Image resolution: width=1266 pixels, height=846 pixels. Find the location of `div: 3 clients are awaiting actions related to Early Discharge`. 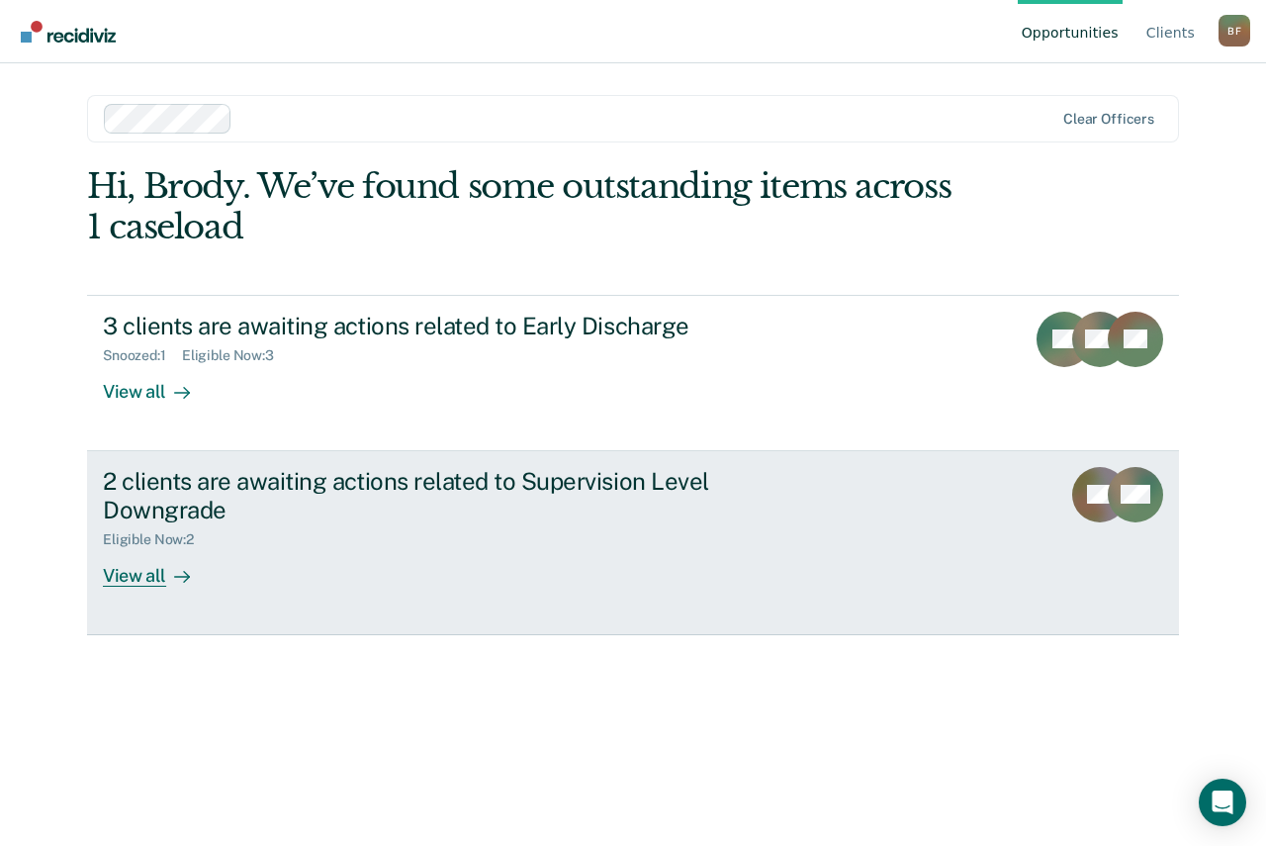

div: 3 clients are awaiting actions related to Early Discharge is located at coordinates (450, 325).